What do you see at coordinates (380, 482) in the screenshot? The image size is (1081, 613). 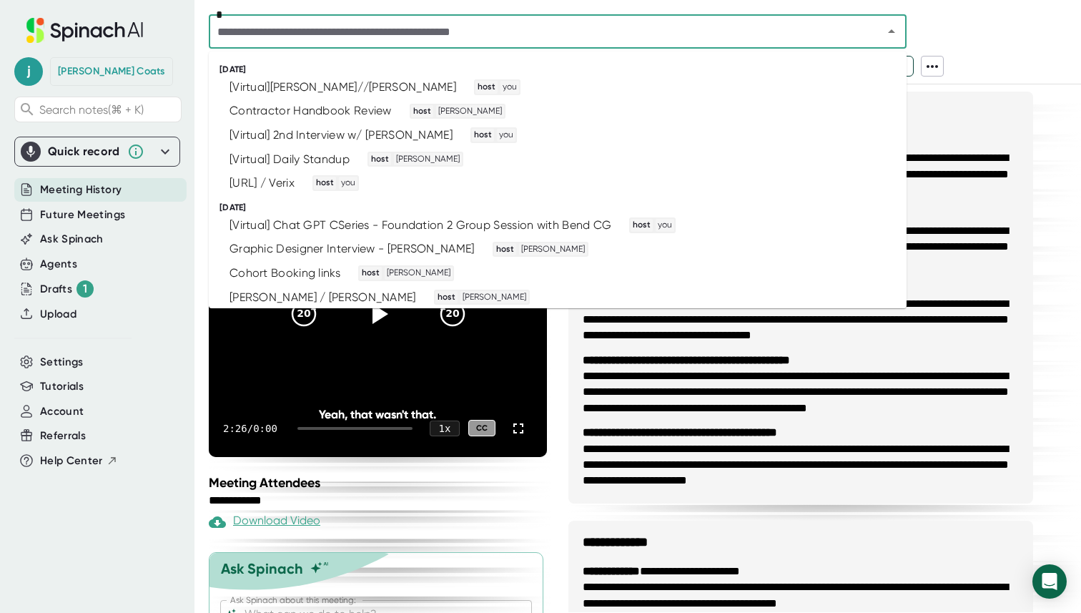 I see `div: Meeting Attendees` at bounding box center [380, 482].